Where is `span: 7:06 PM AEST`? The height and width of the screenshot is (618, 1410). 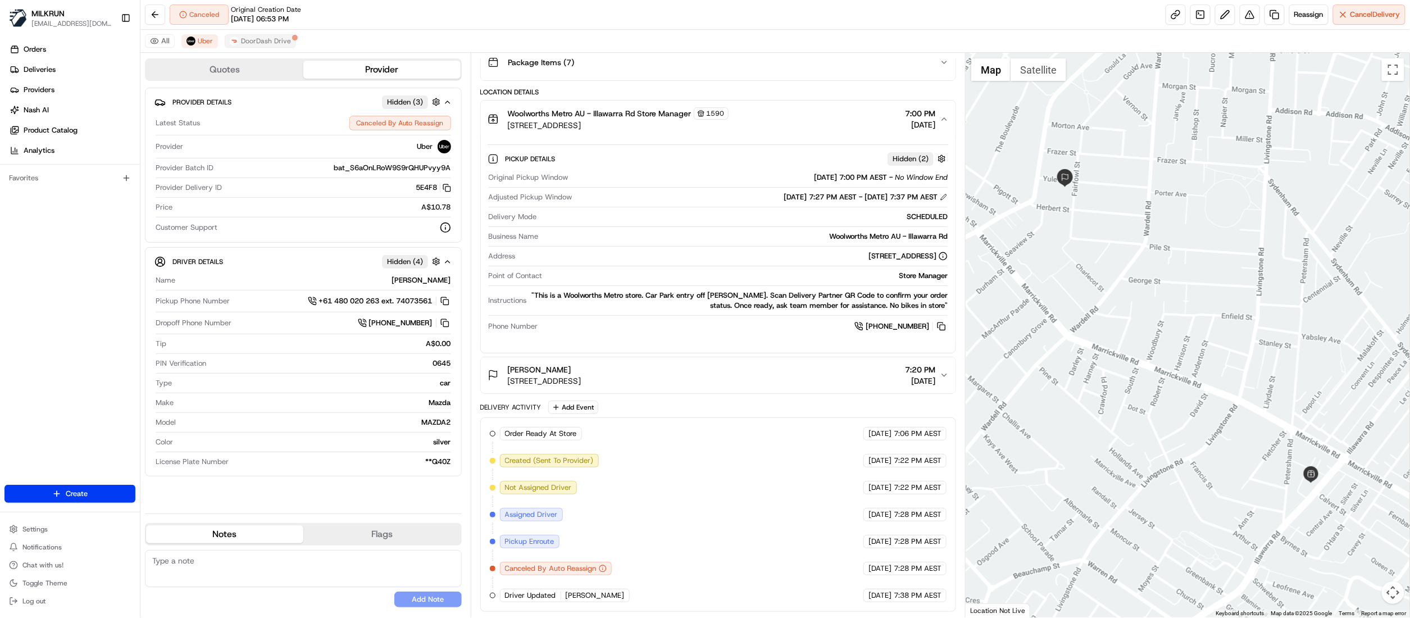 span: 7:06 PM AEST is located at coordinates (917, 434).